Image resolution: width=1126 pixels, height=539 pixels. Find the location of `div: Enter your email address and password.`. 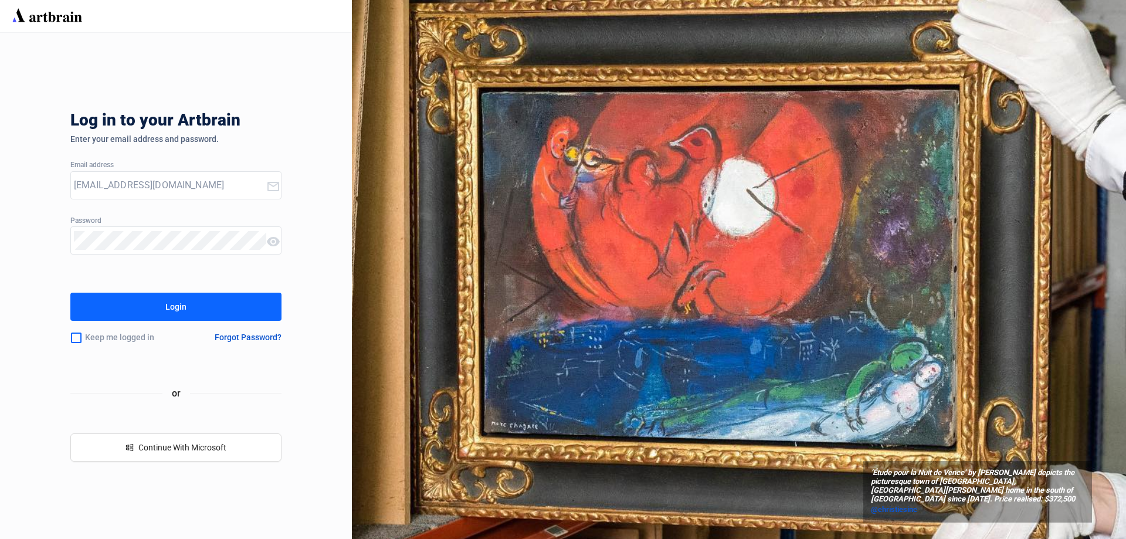

div: Enter your email address and password. is located at coordinates (176, 139).